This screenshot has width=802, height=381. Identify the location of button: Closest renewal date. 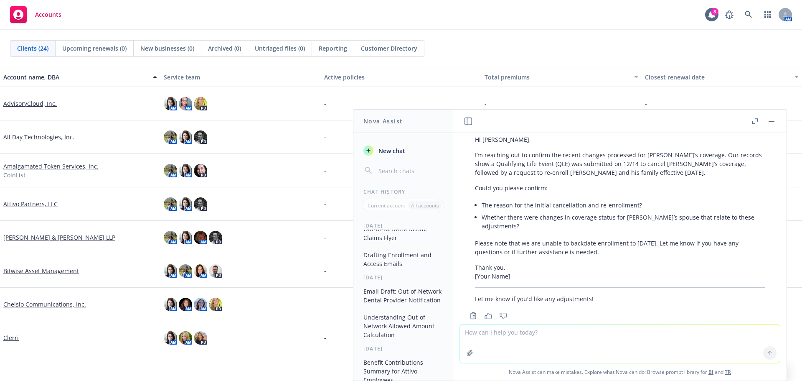
(722, 77).